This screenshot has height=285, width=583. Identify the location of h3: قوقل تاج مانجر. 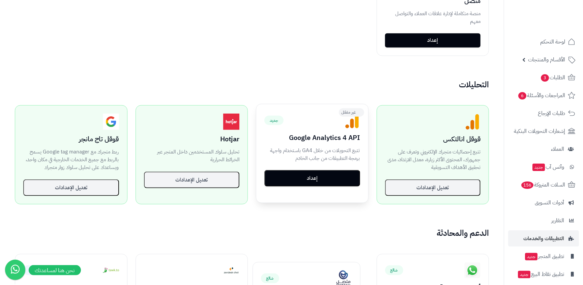
(71, 139).